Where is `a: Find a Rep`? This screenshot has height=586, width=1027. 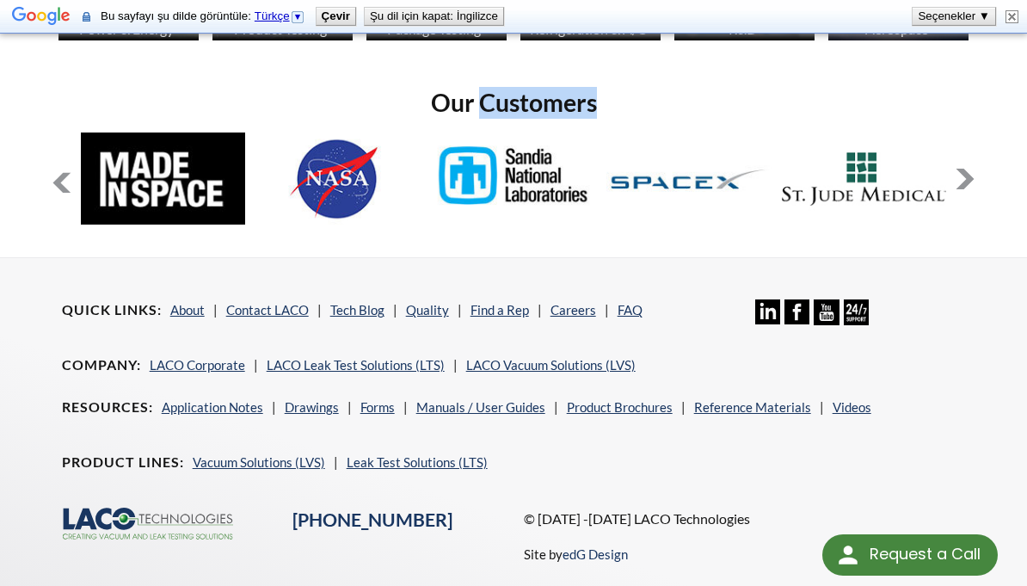
a: Find a Rep is located at coordinates (500, 310).